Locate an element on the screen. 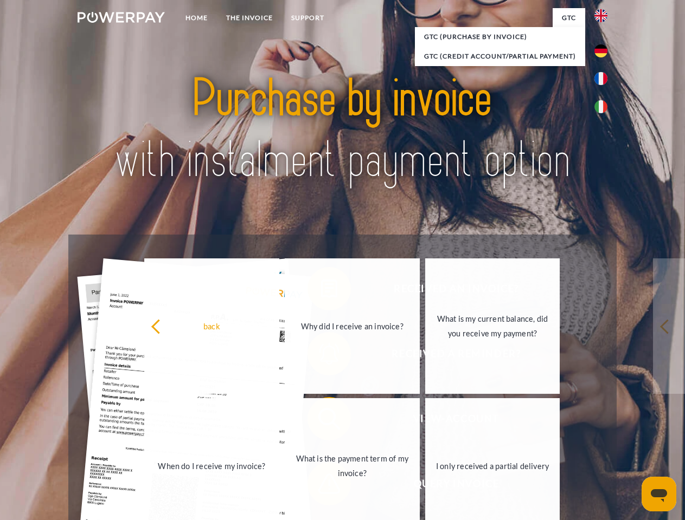 The image size is (685, 520). a: What is my current balance, did you receive my payment? is located at coordinates (492, 326).